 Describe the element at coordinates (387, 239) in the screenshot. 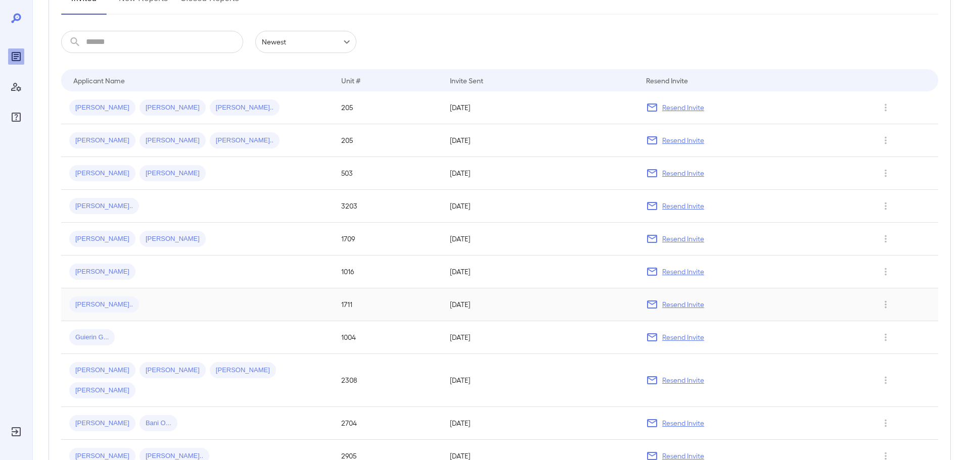

I see `td: 1709` at that location.